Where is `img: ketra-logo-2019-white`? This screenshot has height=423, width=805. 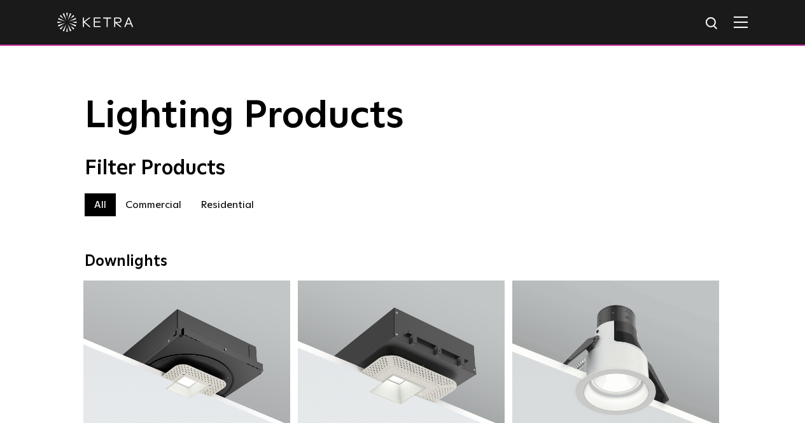
img: ketra-logo-2019-white is located at coordinates (95, 22).